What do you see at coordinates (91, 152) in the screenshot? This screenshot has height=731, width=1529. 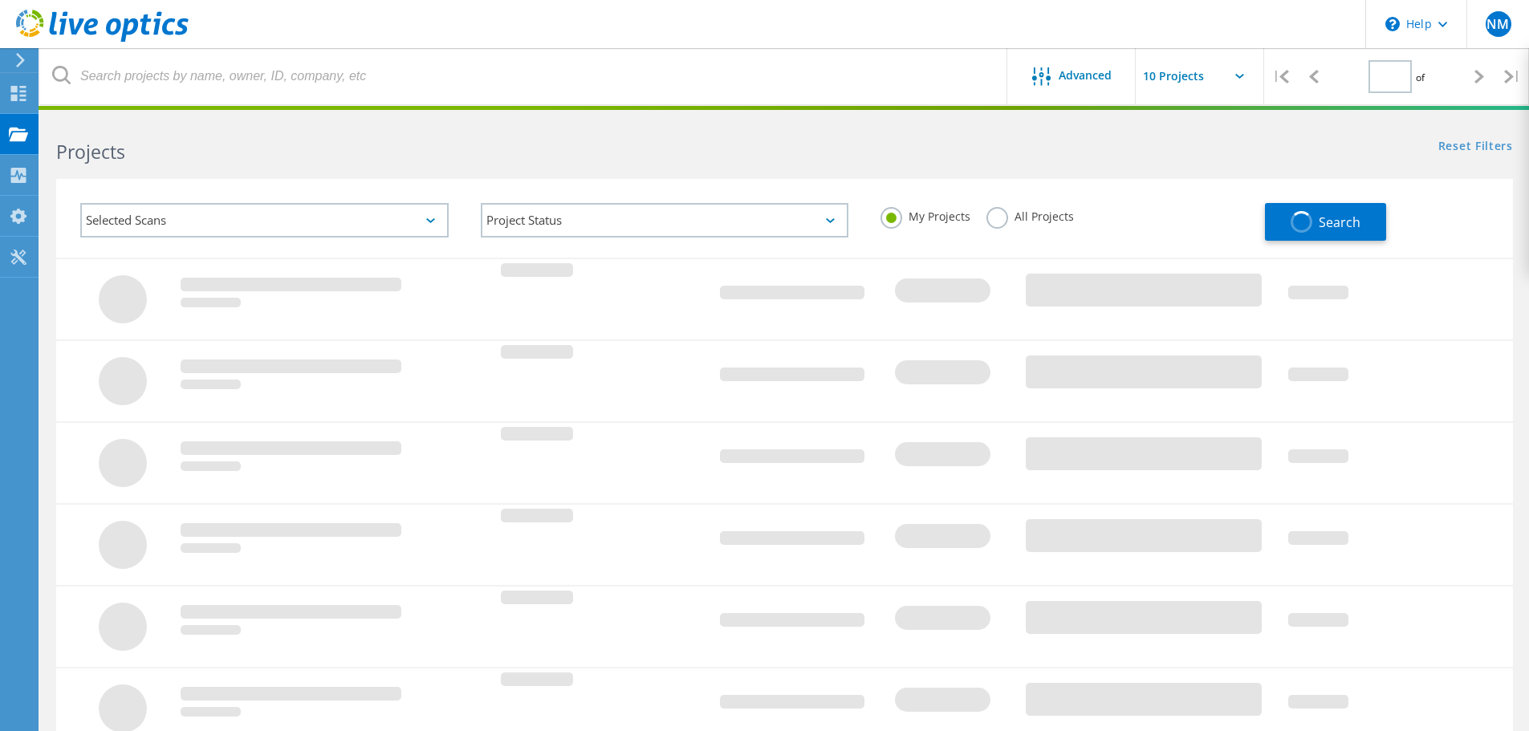 I see `b: Projects` at bounding box center [91, 152].